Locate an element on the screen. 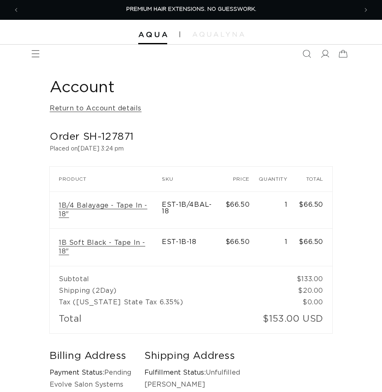 The image size is (382, 392). h2: Order SH-127871 is located at coordinates (191, 137).